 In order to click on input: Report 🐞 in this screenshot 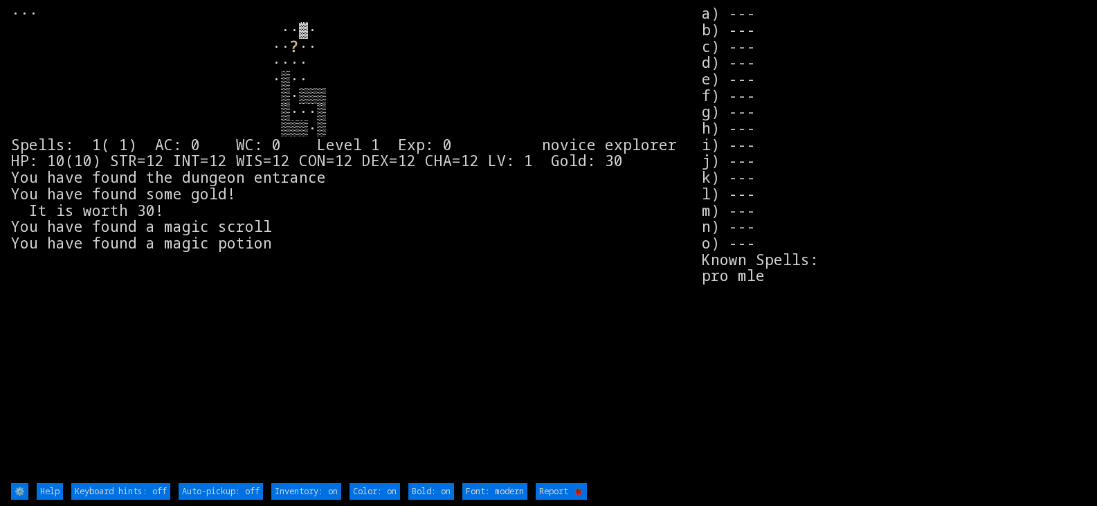, I will do `click(561, 491)`.